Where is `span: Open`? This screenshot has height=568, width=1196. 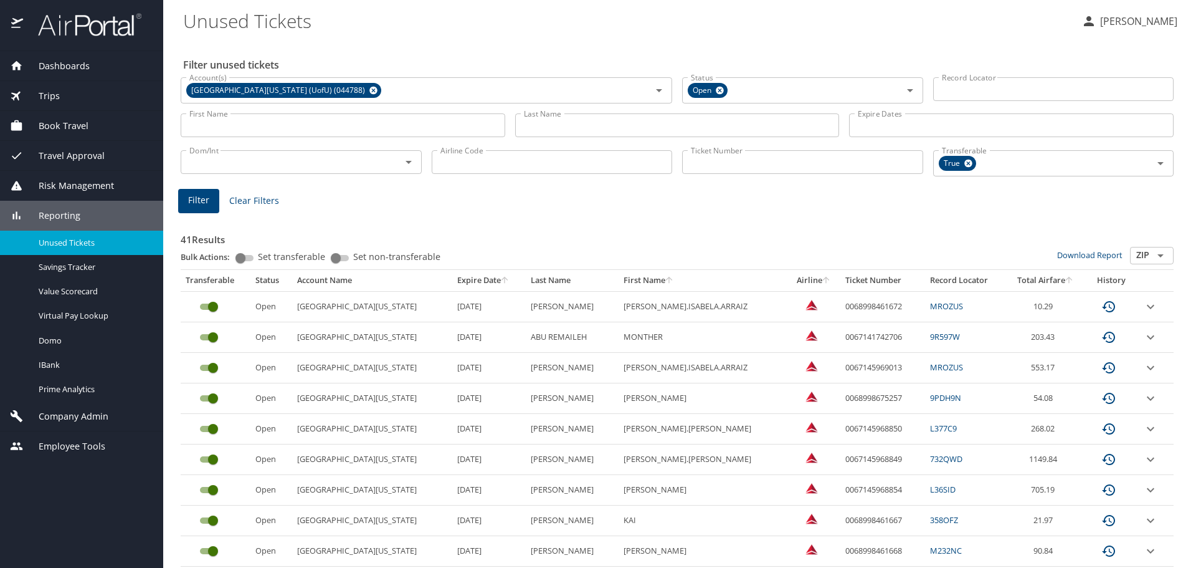
span: Open is located at coordinates (703, 90).